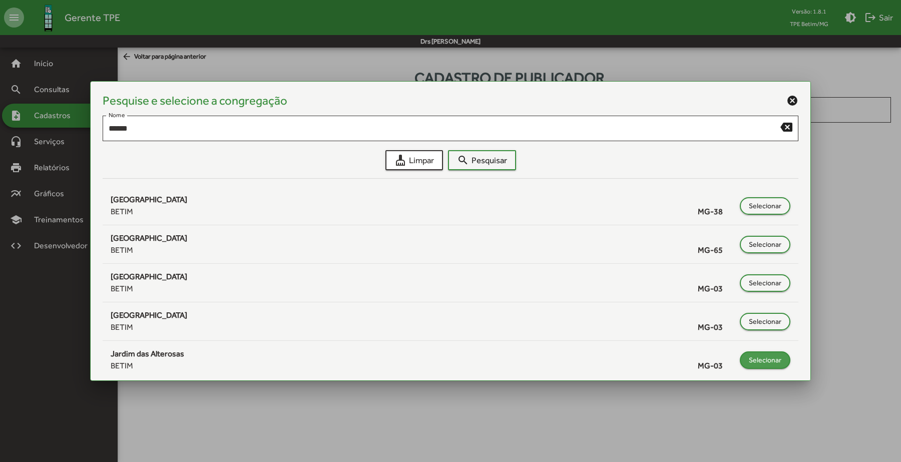 The image size is (901, 462). Describe the element at coordinates (482, 160) in the screenshot. I see `button: Pesquisar` at that location.